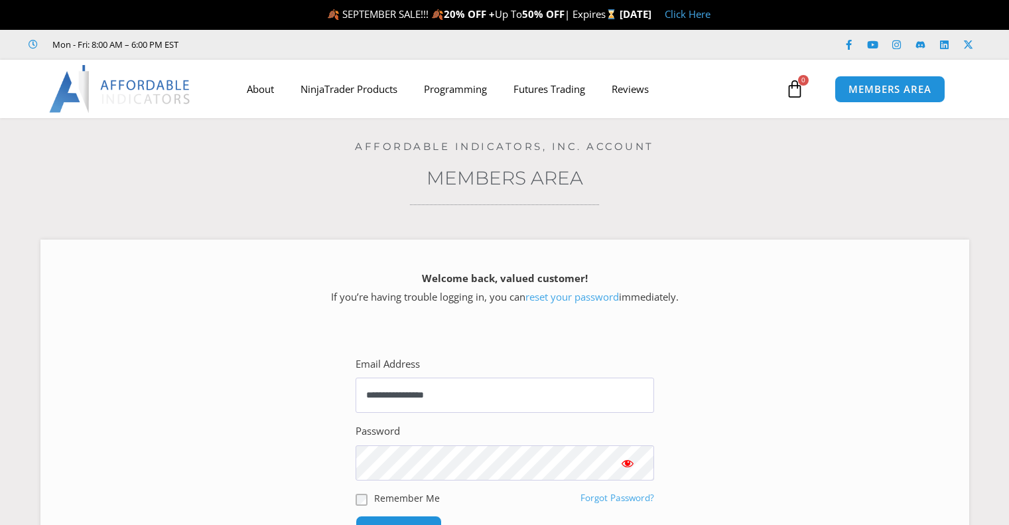 Image resolution: width=1009 pixels, height=525 pixels. Describe the element at coordinates (795, 89) in the screenshot. I see `a: 0` at that location.